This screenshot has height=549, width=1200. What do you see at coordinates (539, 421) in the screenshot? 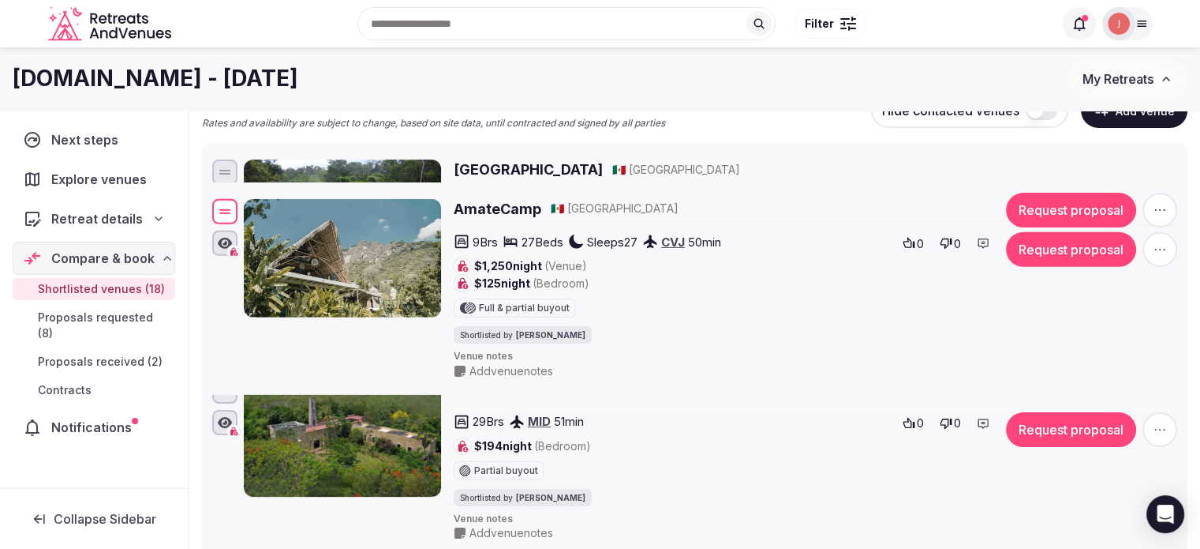
I see `a: MID` at bounding box center [539, 421].